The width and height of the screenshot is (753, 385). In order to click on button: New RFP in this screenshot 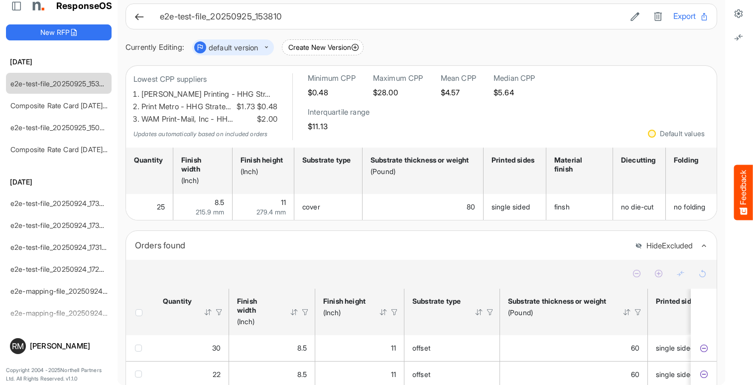, I will do `click(59, 32)`.